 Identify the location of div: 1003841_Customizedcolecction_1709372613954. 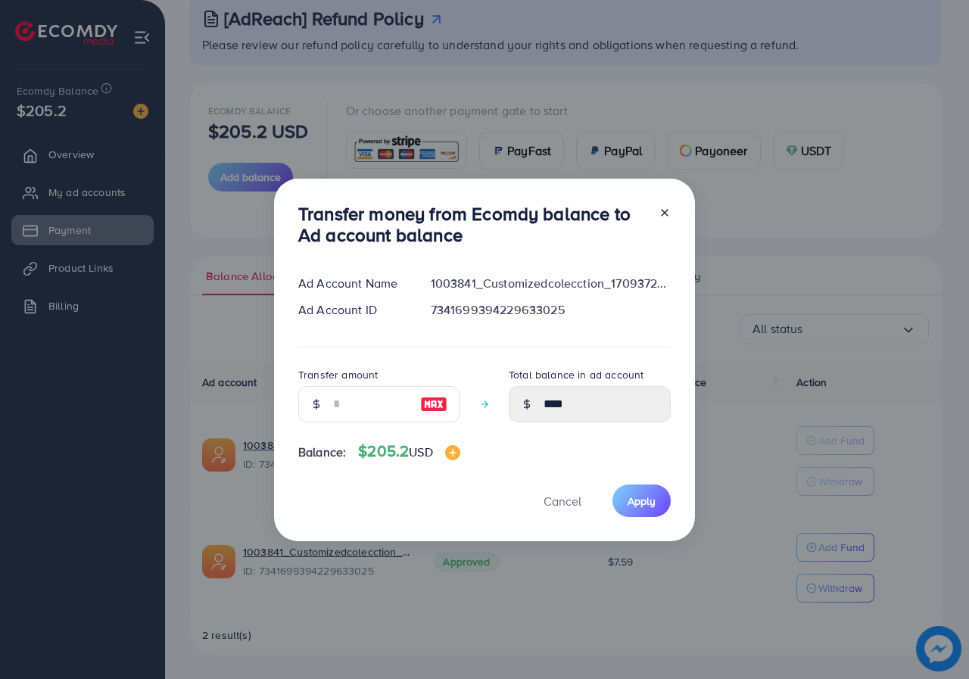
(551, 283).